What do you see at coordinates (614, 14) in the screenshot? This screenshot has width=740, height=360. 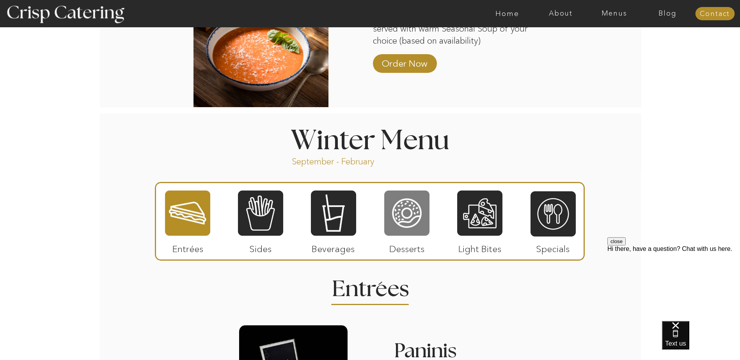 I see `nav: Menus` at bounding box center [614, 14].